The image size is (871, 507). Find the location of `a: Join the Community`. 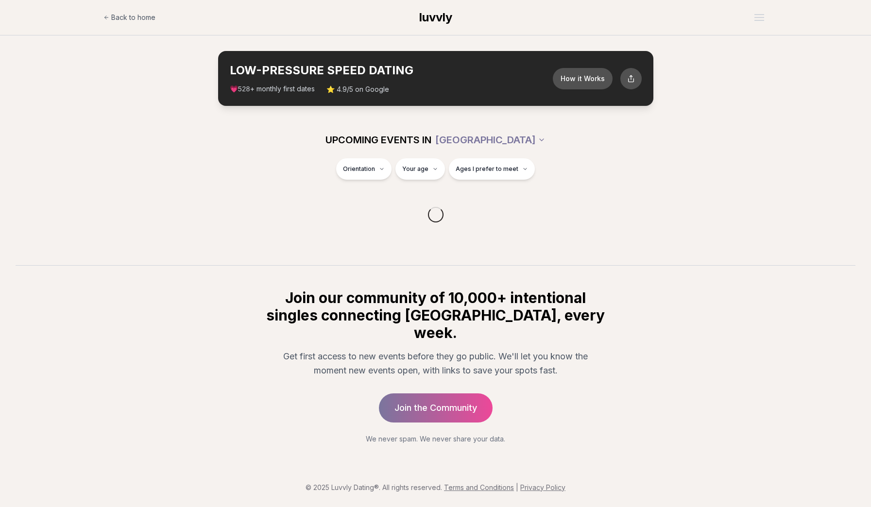

a: Join the Community is located at coordinates (436, 408).